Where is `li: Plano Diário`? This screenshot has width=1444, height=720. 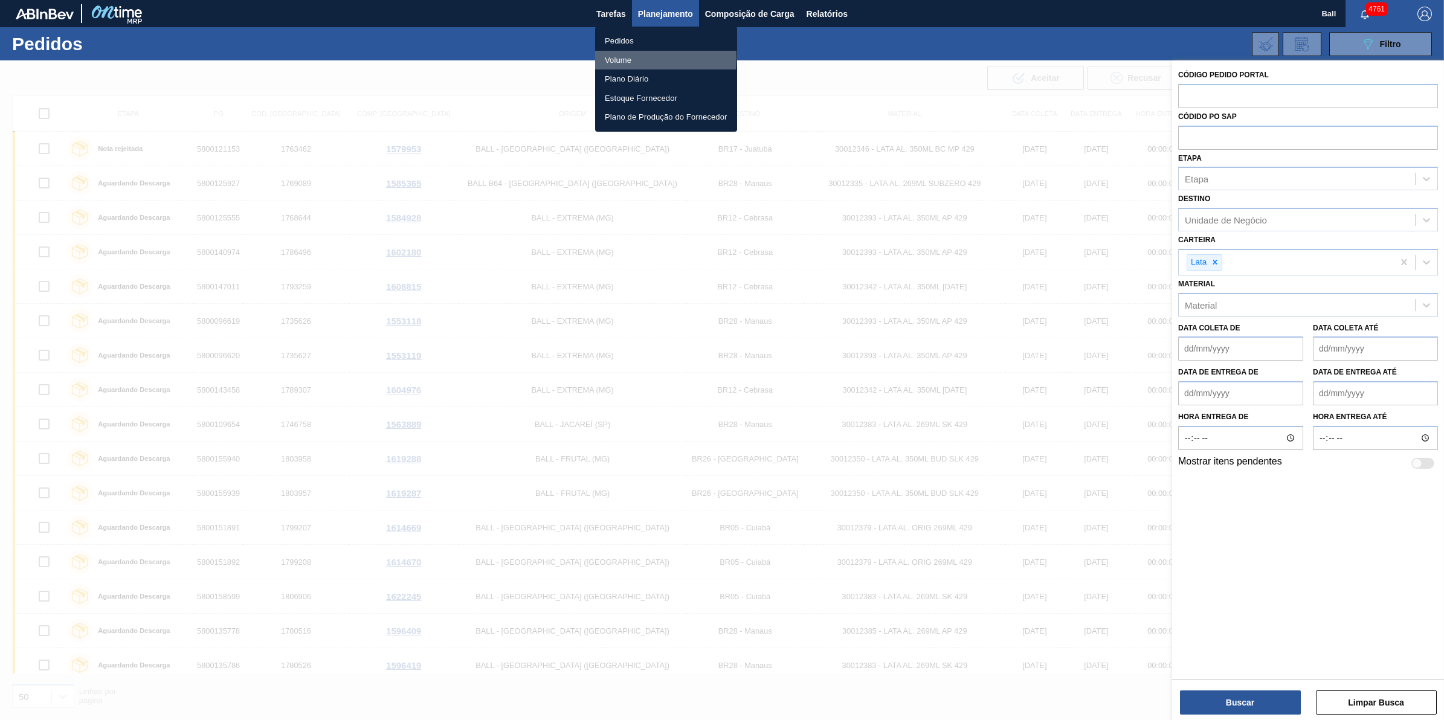
li: Plano Diário is located at coordinates (666, 79).